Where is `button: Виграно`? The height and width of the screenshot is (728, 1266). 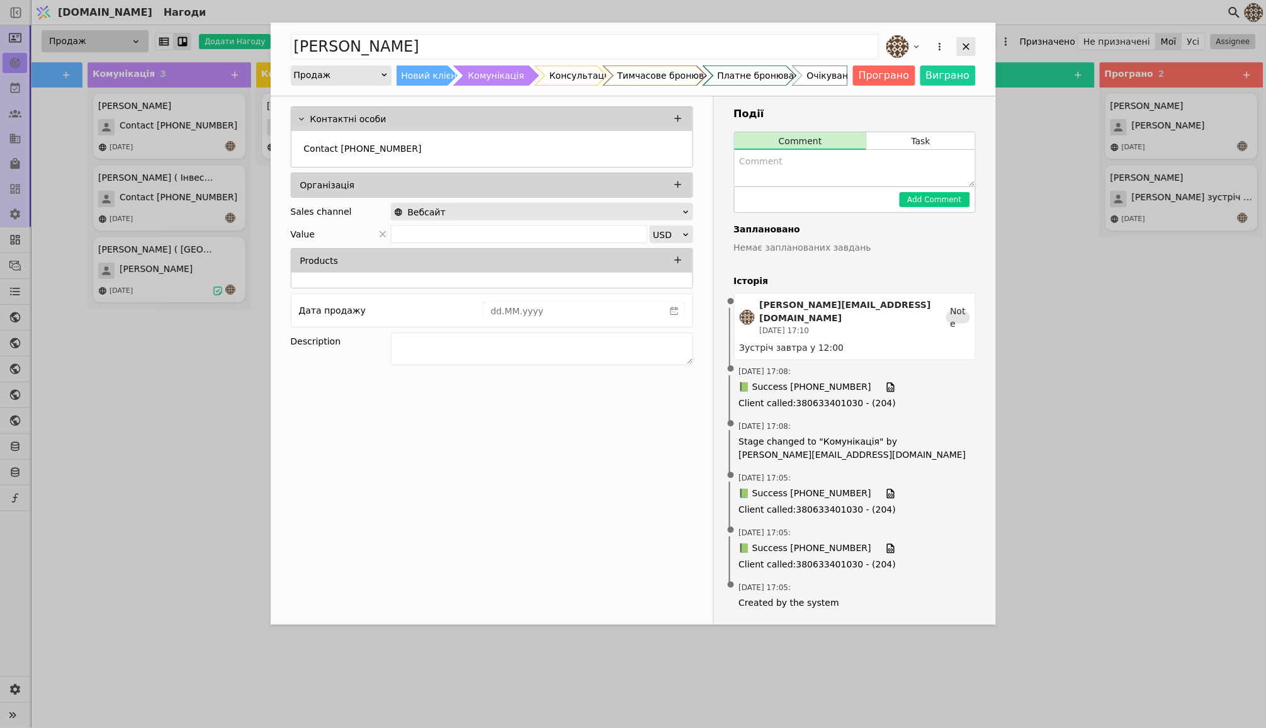
button: Виграно is located at coordinates (948, 76).